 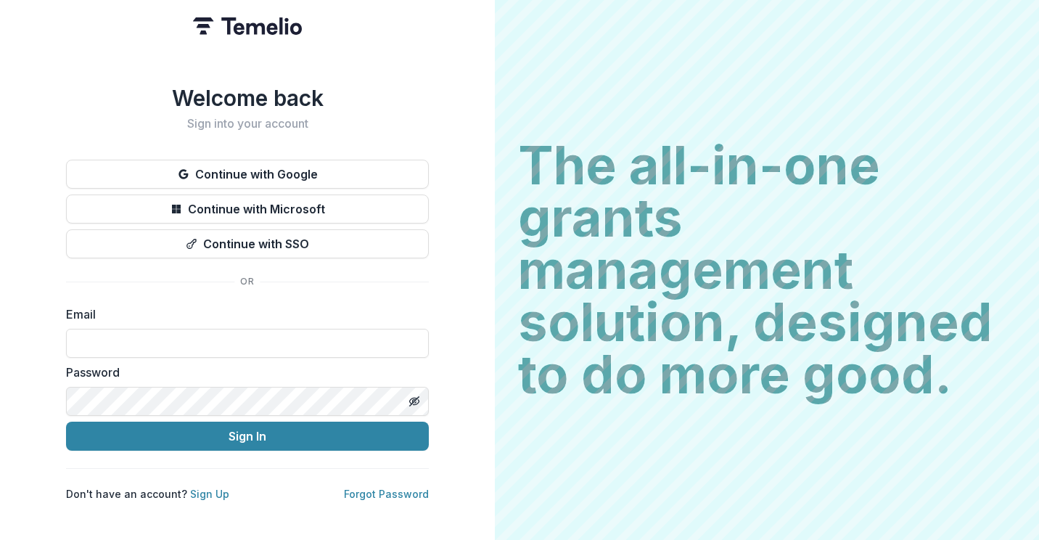 I want to click on button: Continue with Microsoft, so click(x=247, y=209).